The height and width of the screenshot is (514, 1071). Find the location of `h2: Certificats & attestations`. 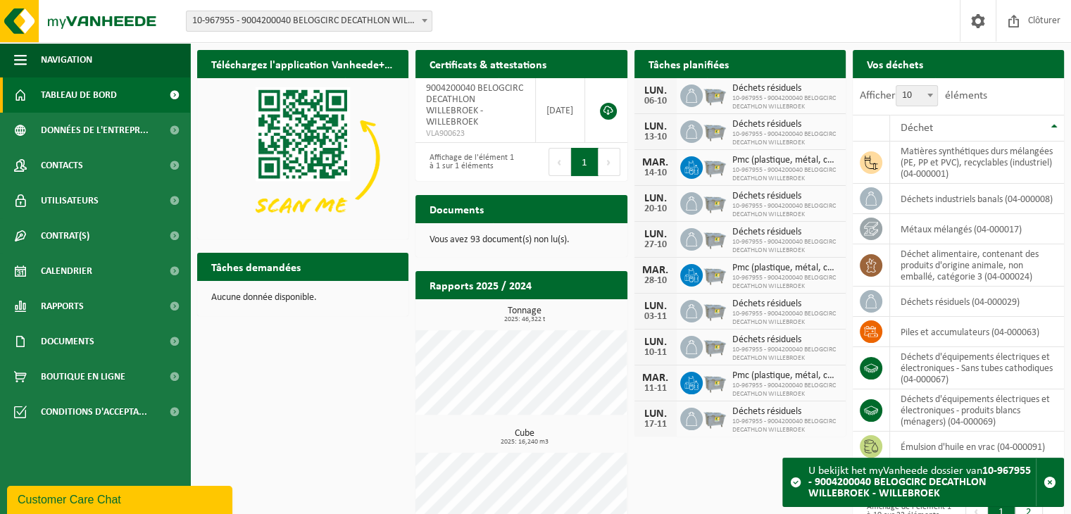

h2: Certificats & attestations is located at coordinates (488, 63).